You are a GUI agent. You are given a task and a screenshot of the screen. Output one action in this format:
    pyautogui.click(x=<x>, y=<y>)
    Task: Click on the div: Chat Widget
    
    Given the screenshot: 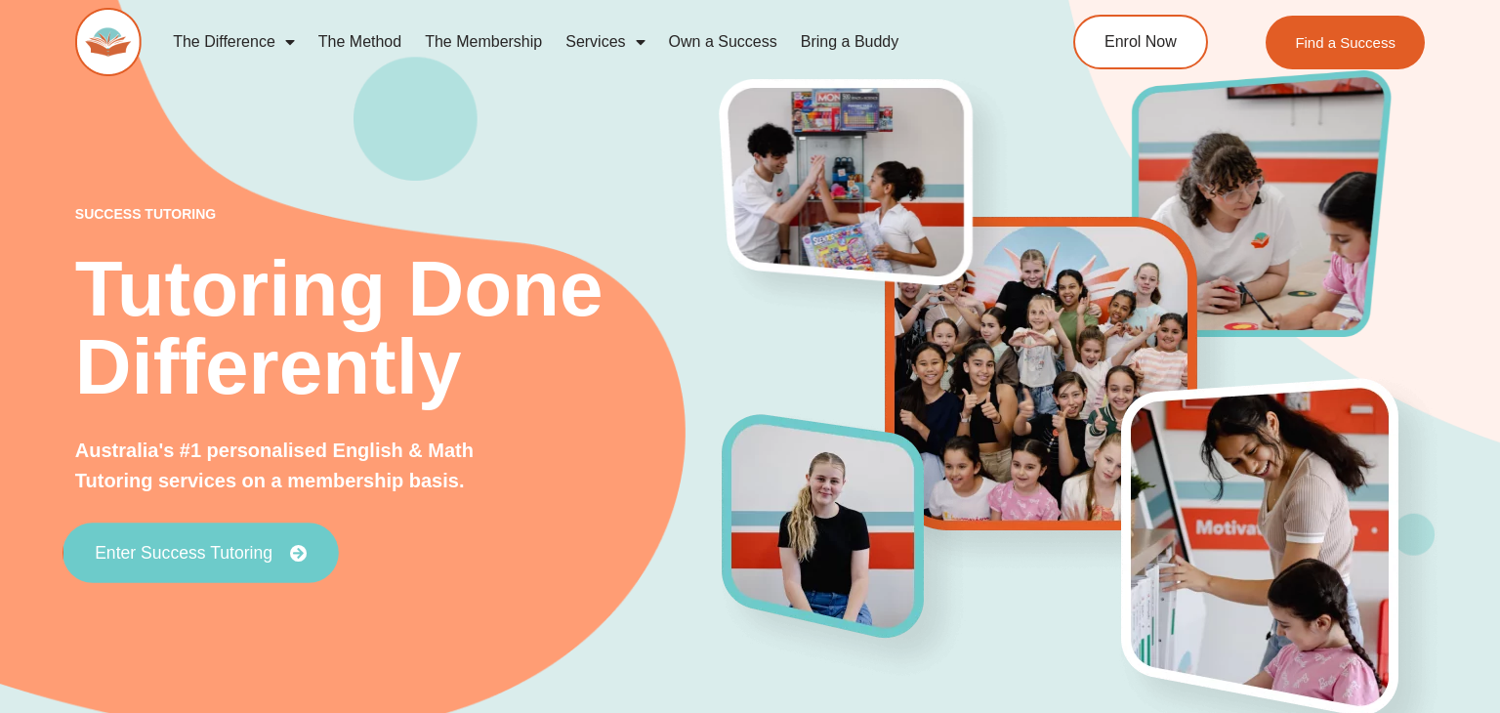 What is the action you would take?
    pyautogui.click(x=1339, y=603)
    